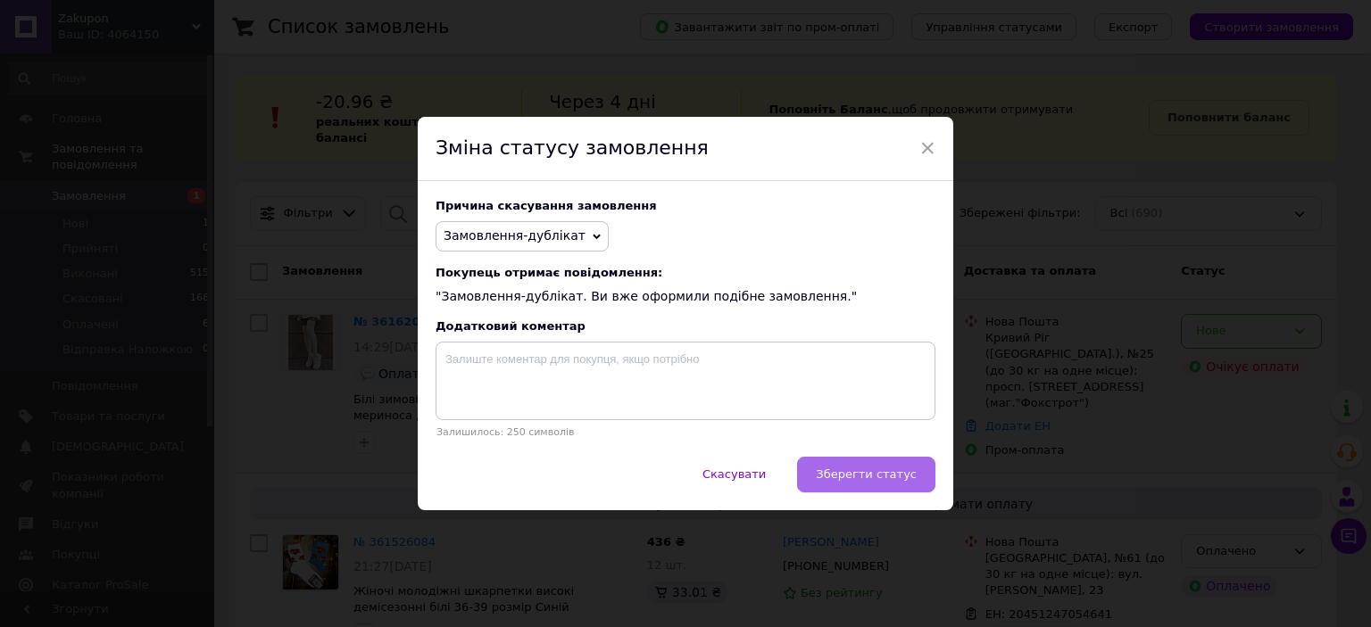  I want to click on button: Скасувати, so click(733, 475).